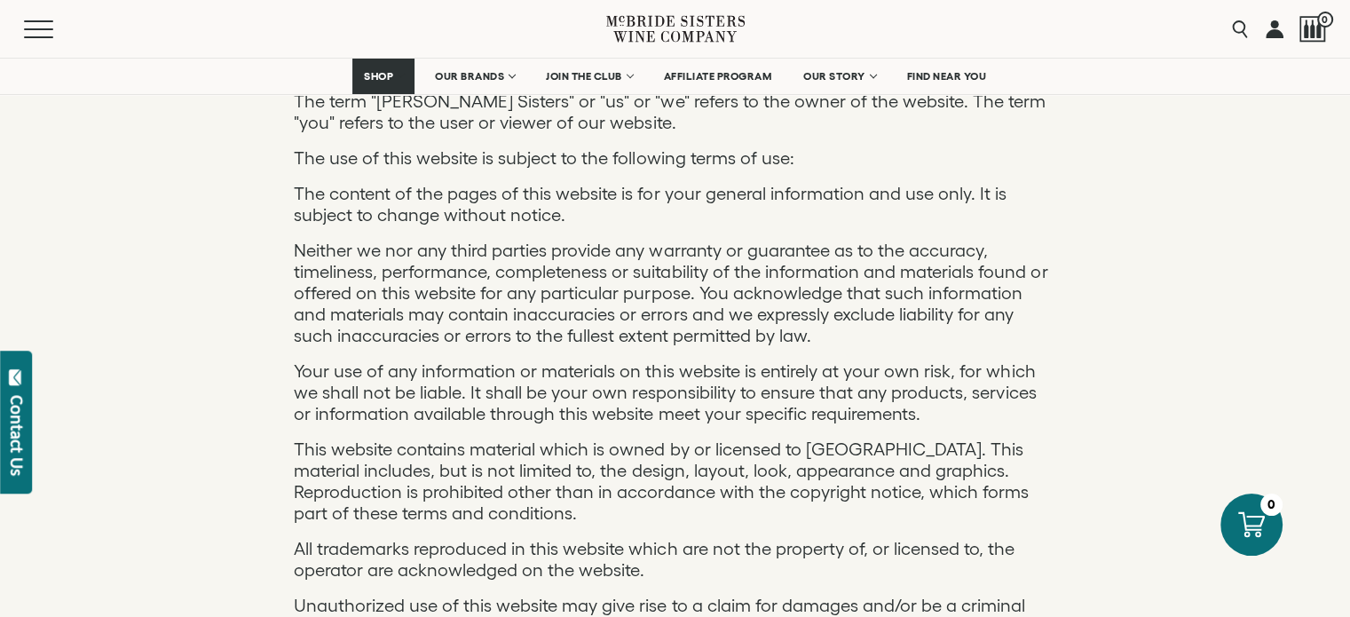 The image size is (1350, 617). I want to click on a: AFFILIATE PROGRAM, so click(718, 76).